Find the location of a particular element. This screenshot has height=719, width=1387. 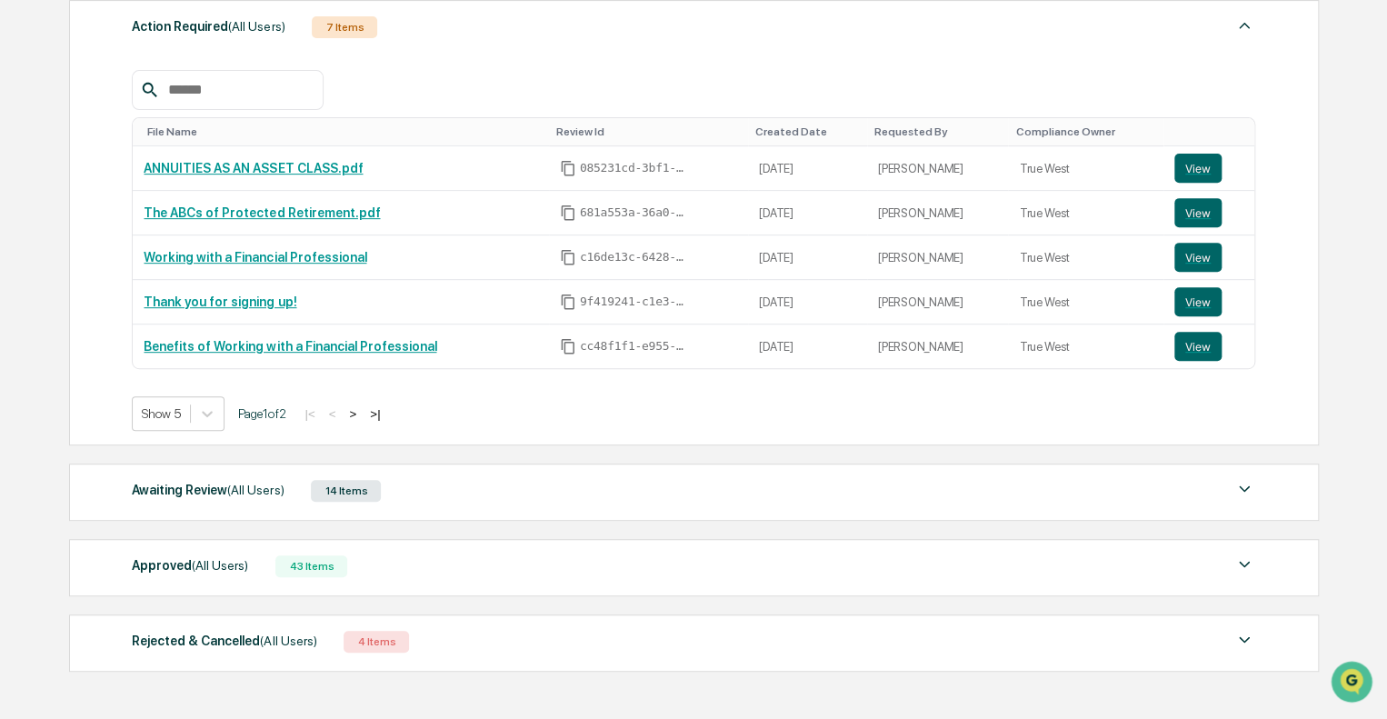

img: 1746055101610-c473b297-6a78-478c-a979-82029cc54cd1 is located at coordinates (35, 155).